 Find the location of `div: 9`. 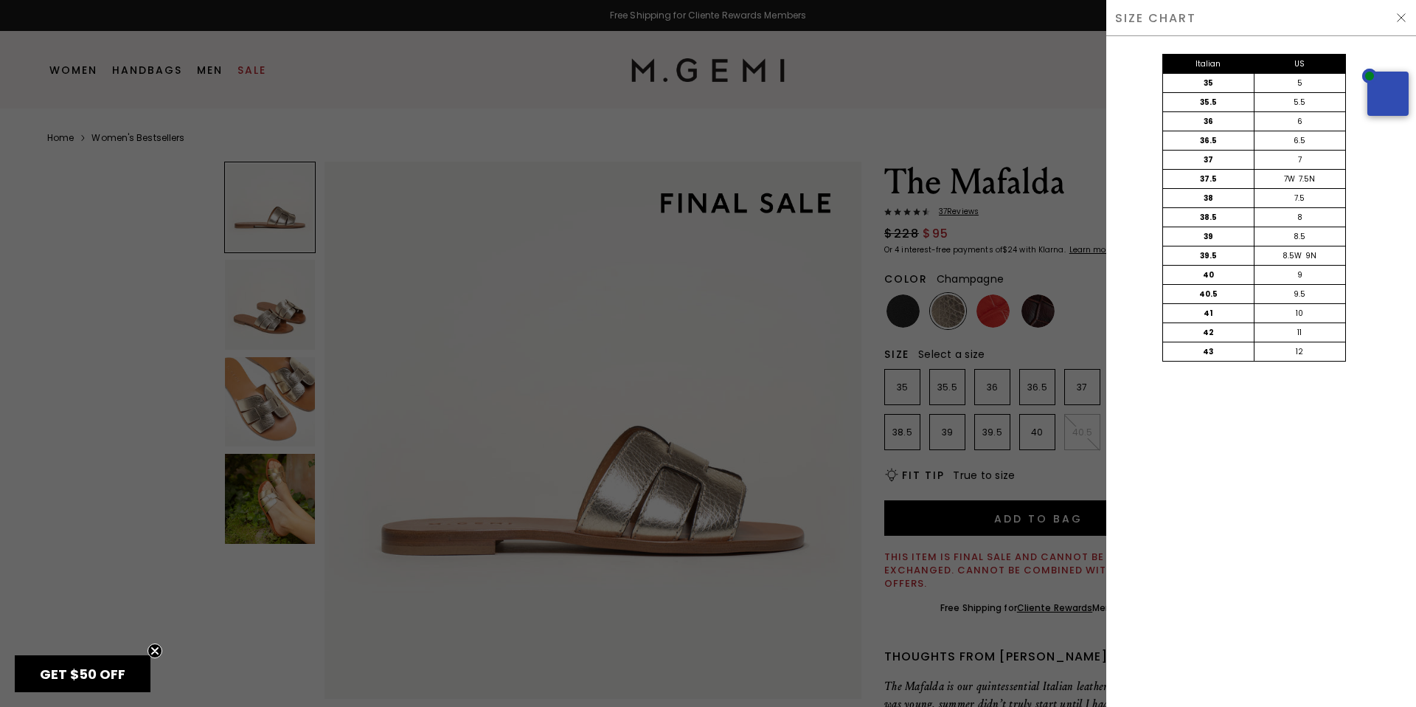

div: 9 is located at coordinates (1300, 274).